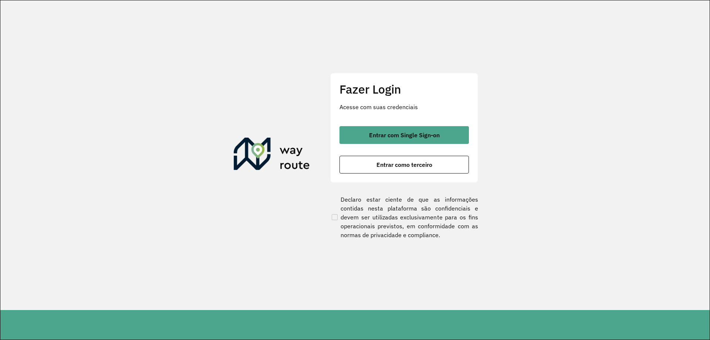 The image size is (710, 340). What do you see at coordinates (404, 89) in the screenshot?
I see `h2: Fazer Login` at bounding box center [404, 89].